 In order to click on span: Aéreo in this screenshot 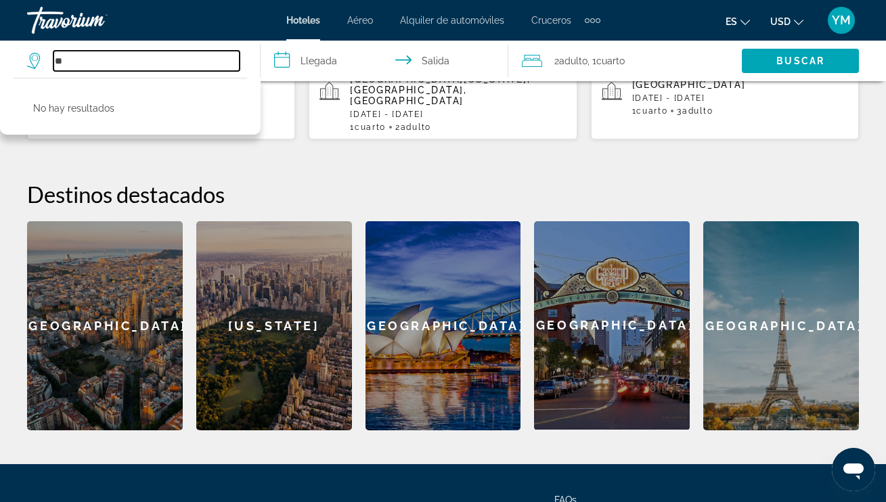, I will do `click(360, 20)`.